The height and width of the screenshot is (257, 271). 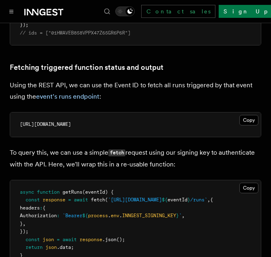 I want to click on code: fetch, so click(x=117, y=153).